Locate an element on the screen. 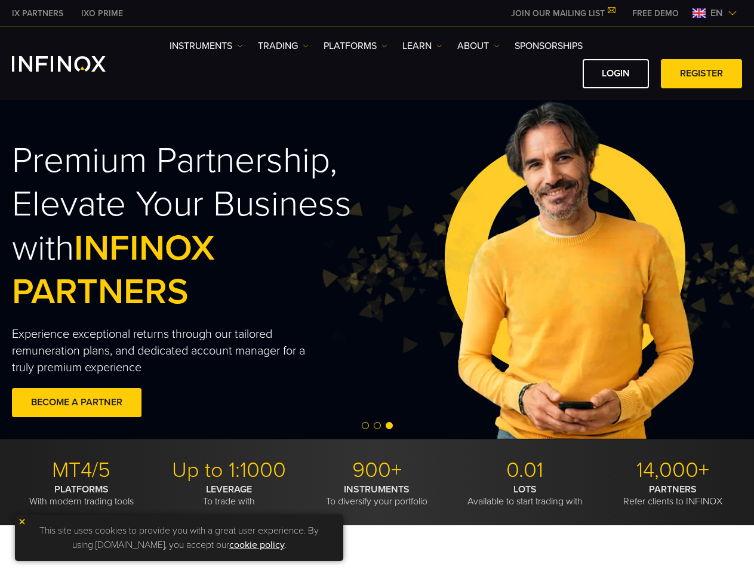  p: With modern trading tools is located at coordinates (81, 495).